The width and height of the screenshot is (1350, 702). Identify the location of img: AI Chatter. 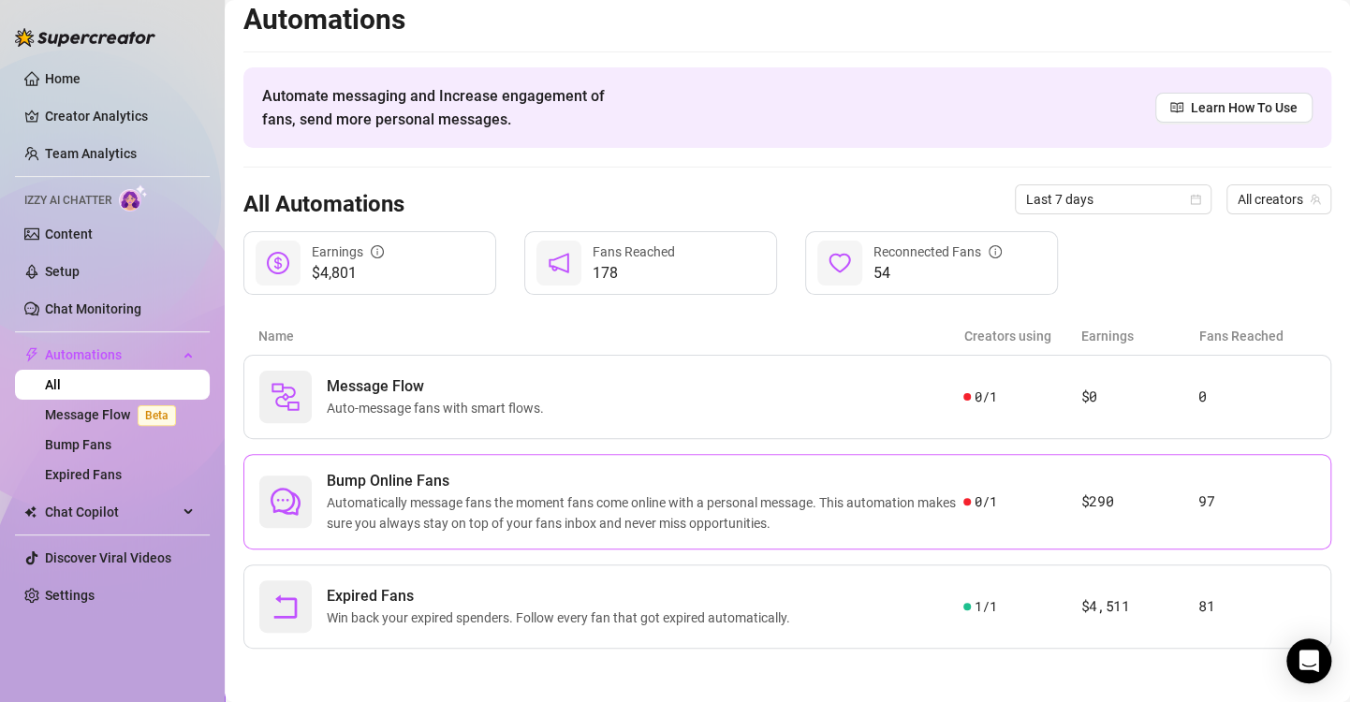
(133, 197).